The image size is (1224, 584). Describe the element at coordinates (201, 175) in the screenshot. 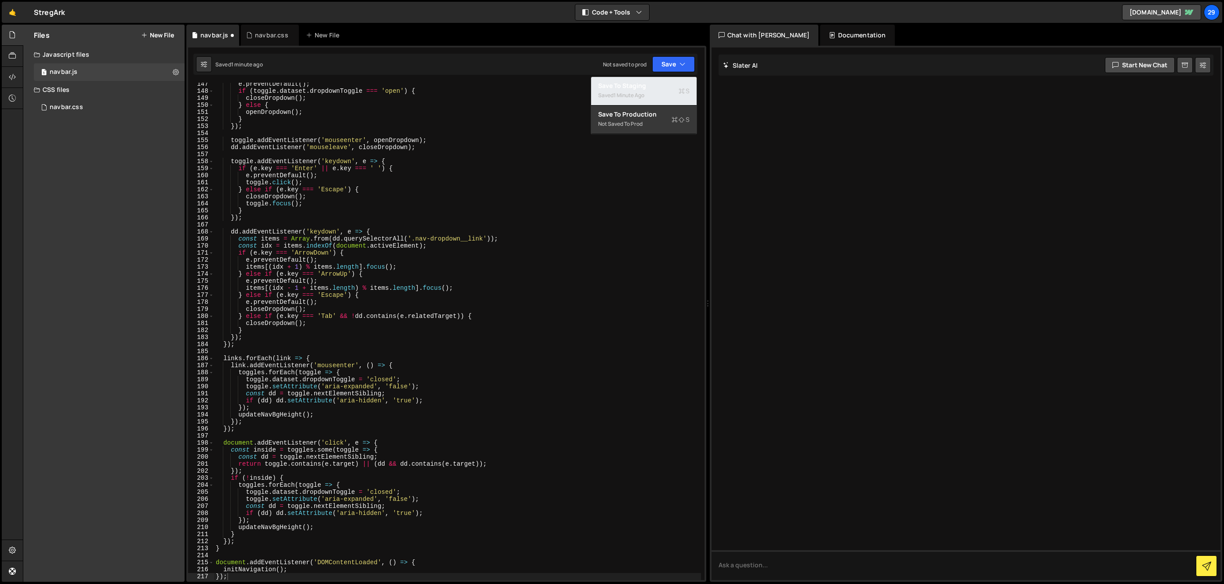

I see `div: 160` at that location.